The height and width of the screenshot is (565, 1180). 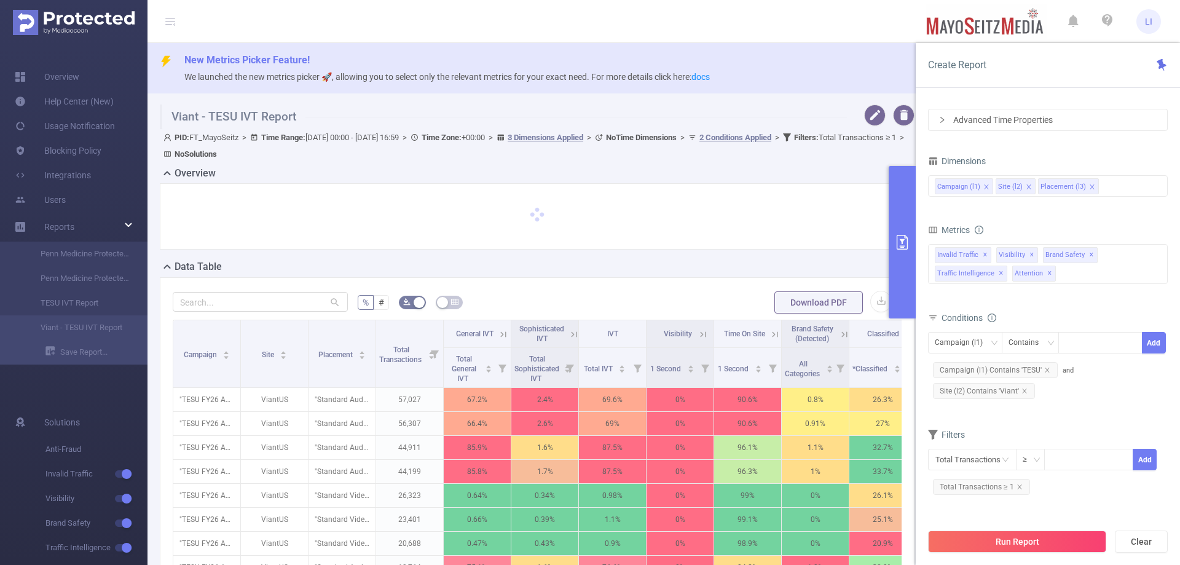 What do you see at coordinates (79, 328) in the screenshot?
I see `a: Viant - TESU IVT Report` at bounding box center [79, 328].